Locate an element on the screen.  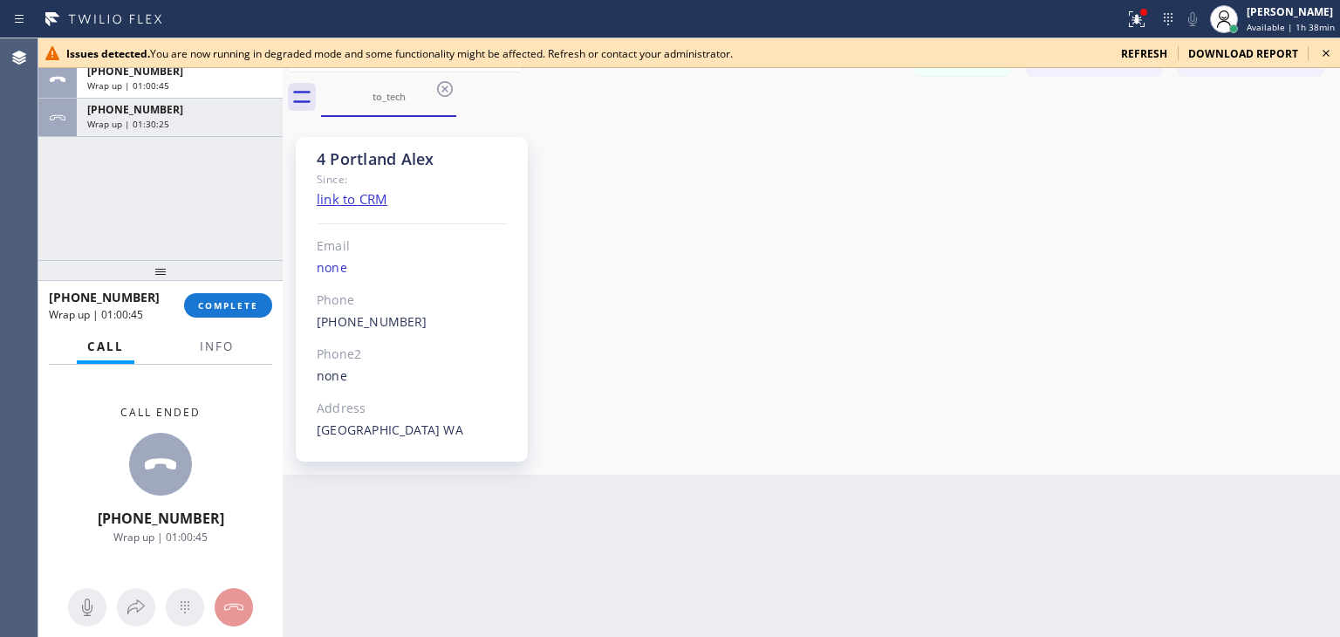
button: Hang up is located at coordinates (234, 607).